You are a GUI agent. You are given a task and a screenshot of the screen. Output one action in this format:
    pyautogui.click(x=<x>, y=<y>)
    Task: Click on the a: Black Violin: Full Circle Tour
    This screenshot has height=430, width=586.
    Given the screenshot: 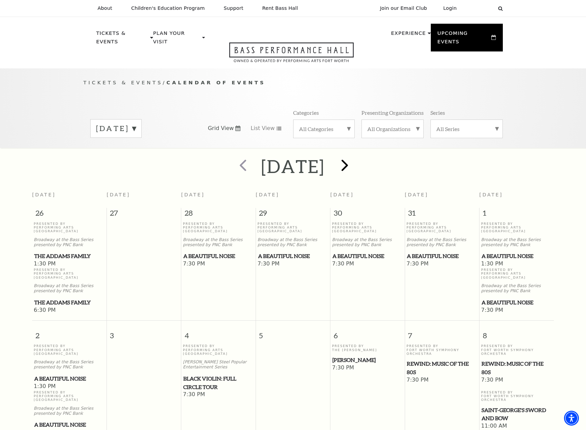 What is the action you would take?
    pyautogui.click(x=219, y=382)
    